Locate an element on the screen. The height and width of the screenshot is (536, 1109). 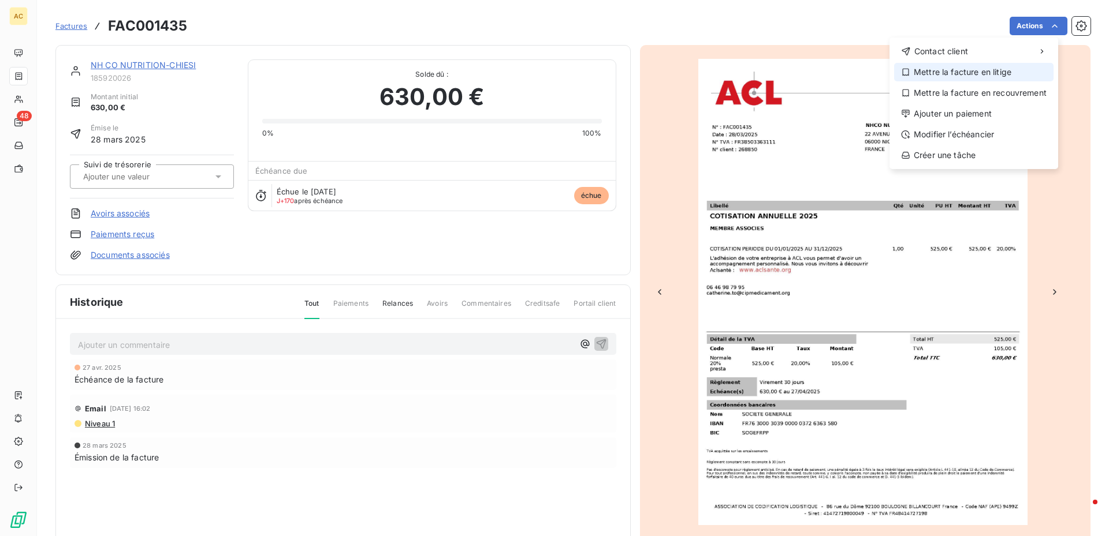
div: Mettre la facture en recouvrement is located at coordinates (974, 93).